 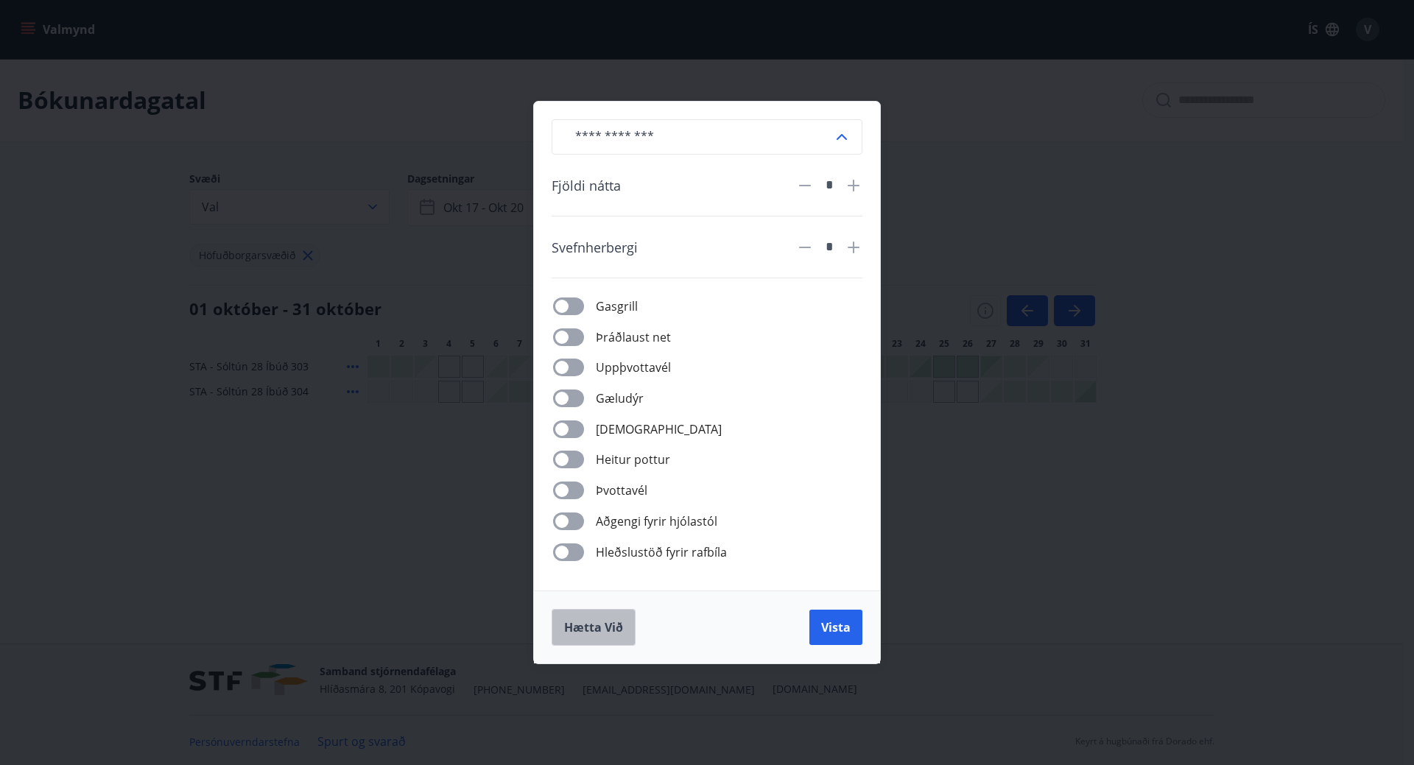 What do you see at coordinates (656, 521) in the screenshot?
I see `span: Aðgengi fyrir hjólastól` at bounding box center [656, 521].